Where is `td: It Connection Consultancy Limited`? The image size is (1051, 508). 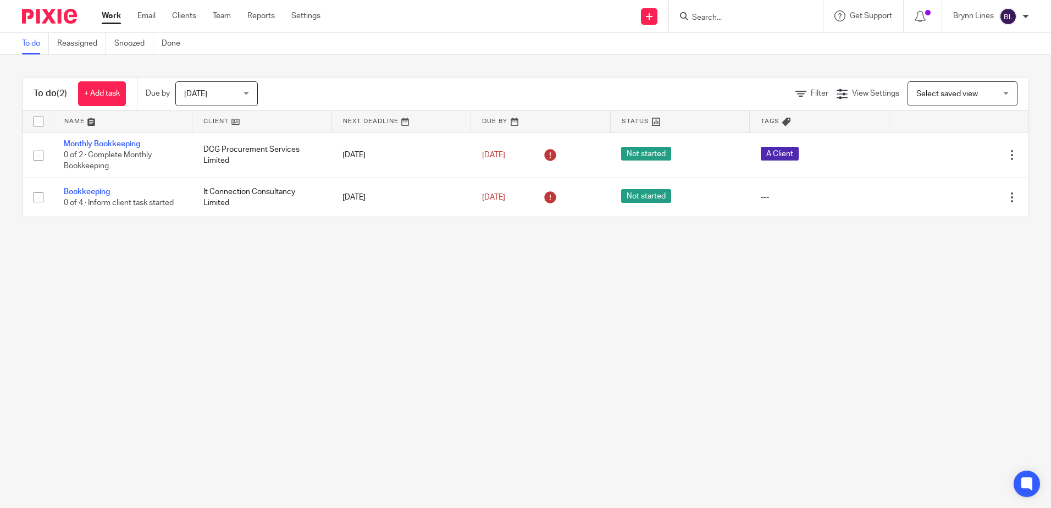
td: It Connection Consultancy Limited is located at coordinates (262, 197).